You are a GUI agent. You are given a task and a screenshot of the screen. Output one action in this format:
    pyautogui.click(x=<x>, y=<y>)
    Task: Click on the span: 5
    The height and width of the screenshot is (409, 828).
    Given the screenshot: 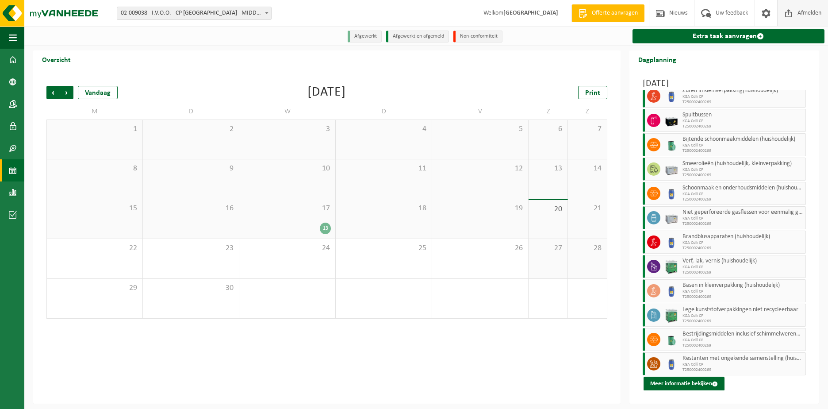 What is the action you would take?
    pyautogui.click(x=480, y=129)
    